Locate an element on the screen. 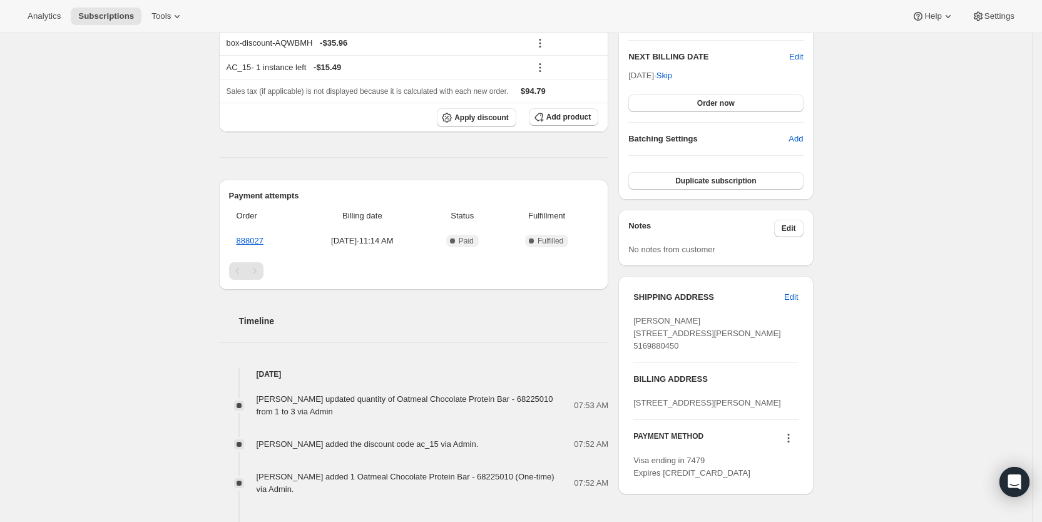  a: 888027 is located at coordinates (250, 240).